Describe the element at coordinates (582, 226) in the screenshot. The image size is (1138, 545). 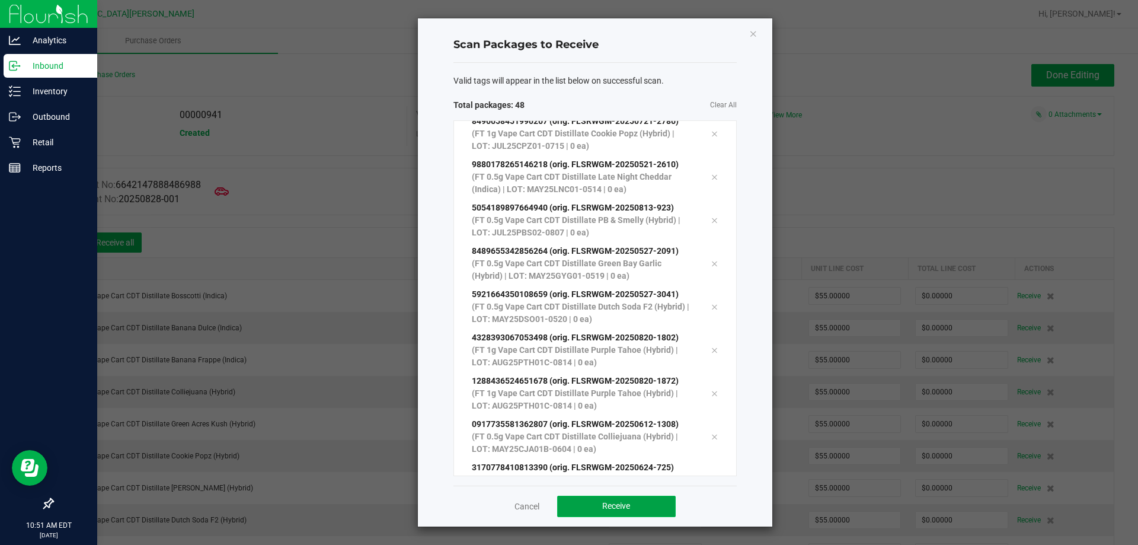
I see `p: (FT 0.5g Vape Cart CDT Distillate PB & Smelly (Hybrid) | LOT: JUL25PBS02-0807 | 0 ea)` at that location.